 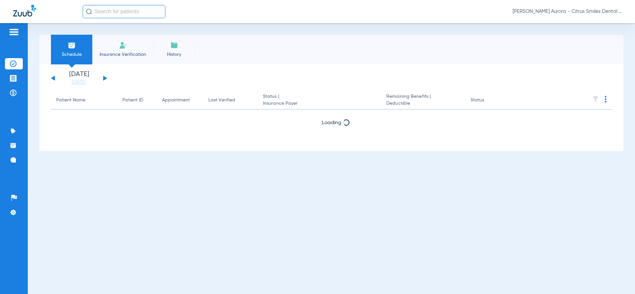 I want to click on span: Deductible, so click(x=423, y=103).